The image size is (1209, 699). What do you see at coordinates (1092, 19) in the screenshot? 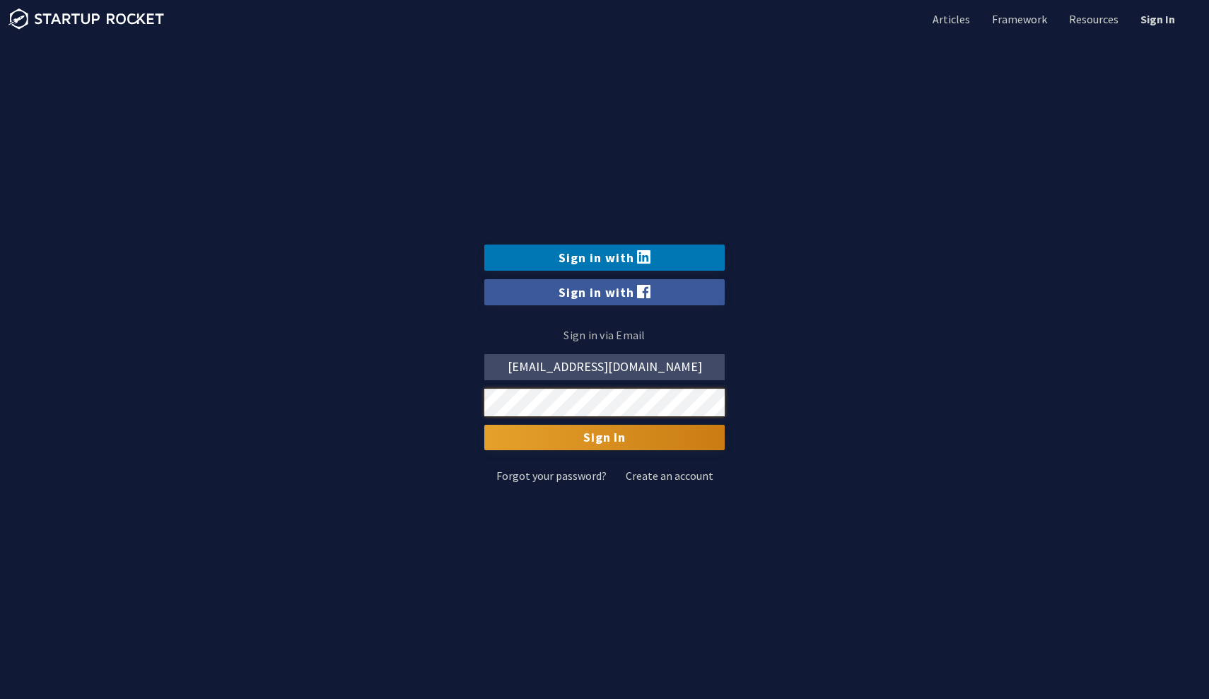
I see `a: Resources` at bounding box center [1092, 19].